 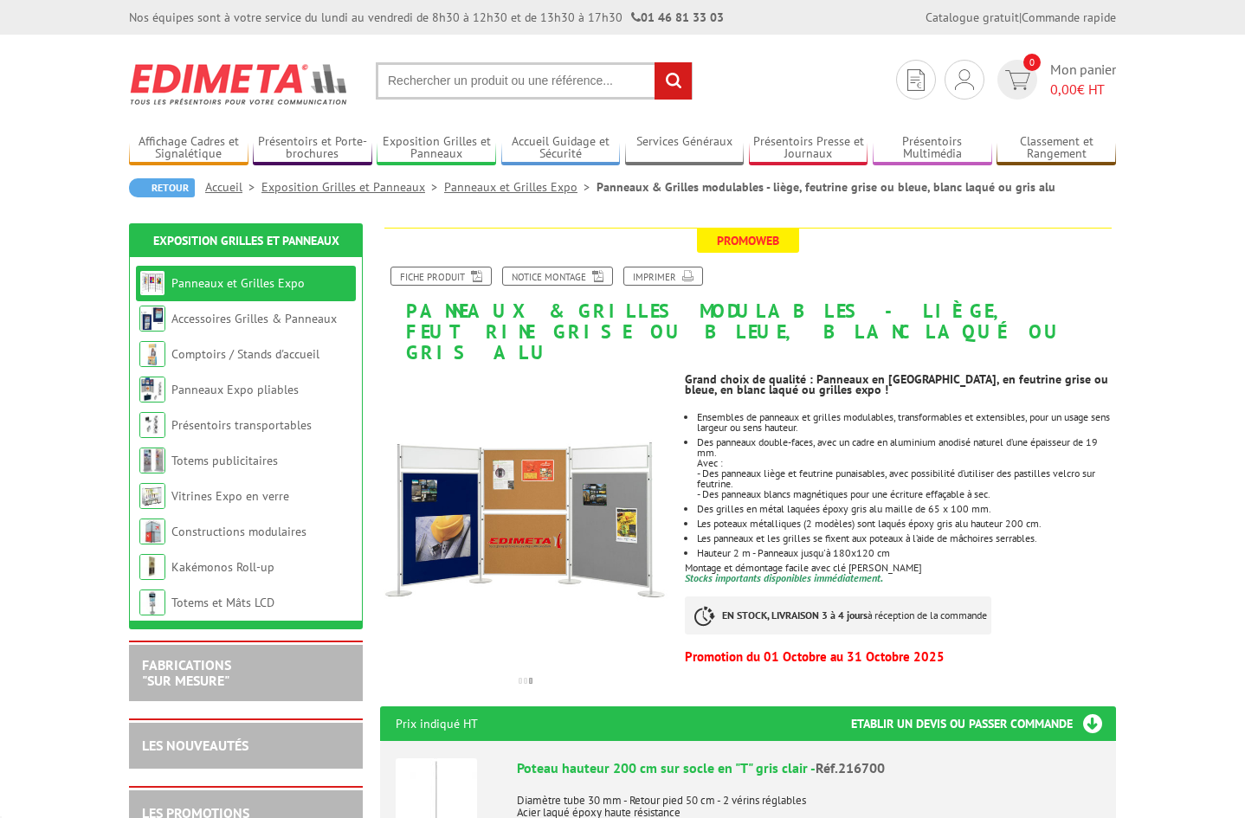 What do you see at coordinates (558, 276) in the screenshot?
I see `a: Notice Montage` at bounding box center [558, 276].